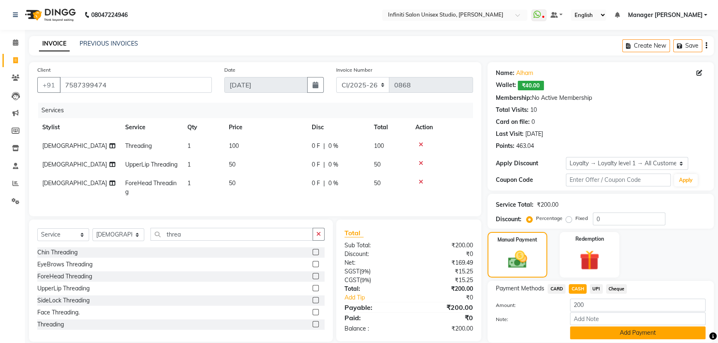 Image resolution: width=718 pixels, height=343 pixels. What do you see at coordinates (63, 289) in the screenshot?
I see `div: UpperLip Threading` at bounding box center [63, 289].